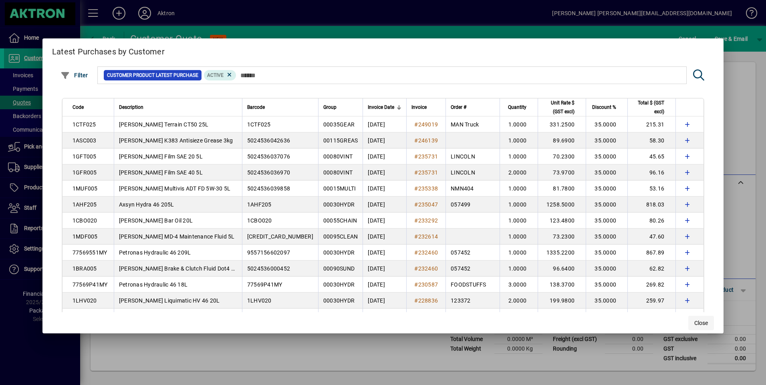 The image size is (766, 385). What do you see at coordinates (701, 323) in the screenshot?
I see `span: Close` at bounding box center [701, 323].